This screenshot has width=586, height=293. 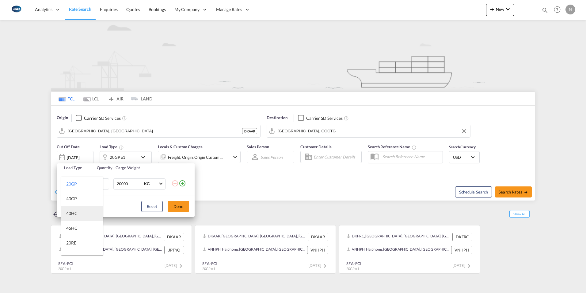 What do you see at coordinates (71, 184) in the screenshot?
I see `div: 20GP` at bounding box center [71, 184].